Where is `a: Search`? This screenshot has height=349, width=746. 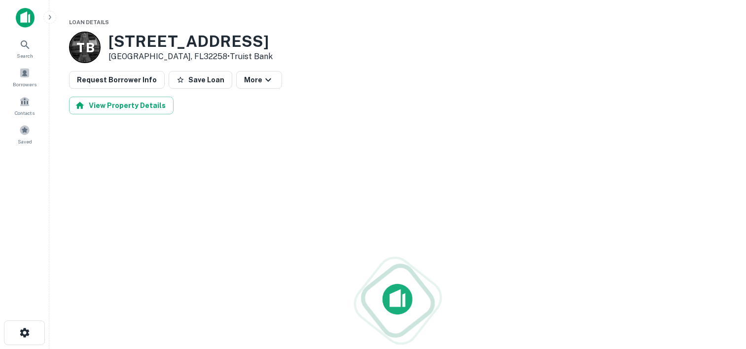 a: Search is located at coordinates (25, 48).